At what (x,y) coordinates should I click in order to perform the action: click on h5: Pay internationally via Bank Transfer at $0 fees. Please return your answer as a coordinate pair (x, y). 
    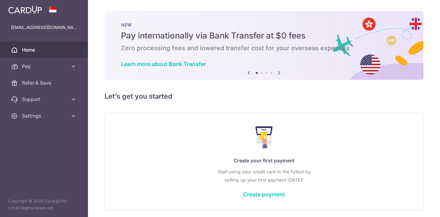
    Looking at the image, I should click on (264, 36).